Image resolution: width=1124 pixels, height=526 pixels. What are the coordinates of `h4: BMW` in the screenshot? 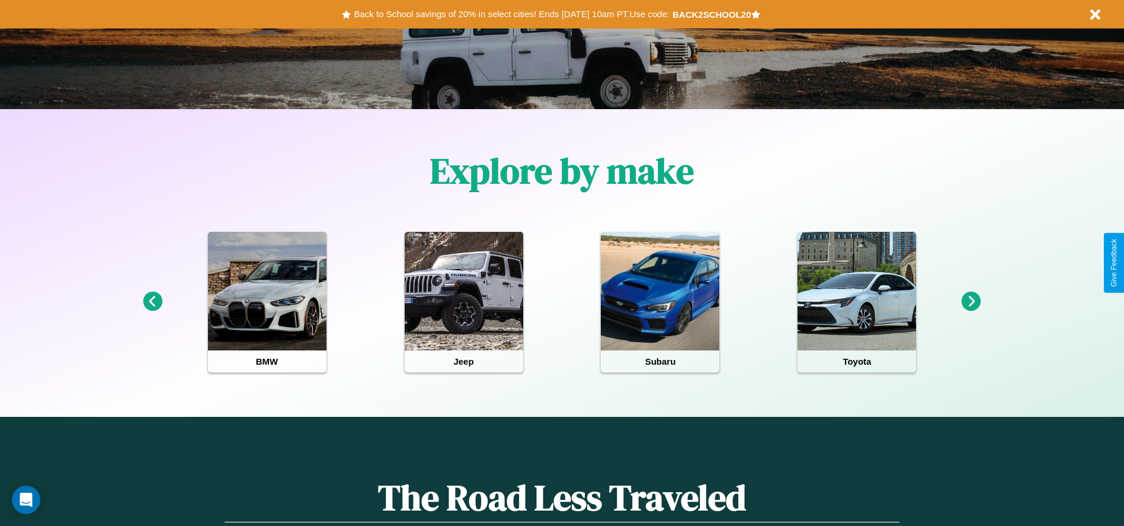 It's located at (267, 361).